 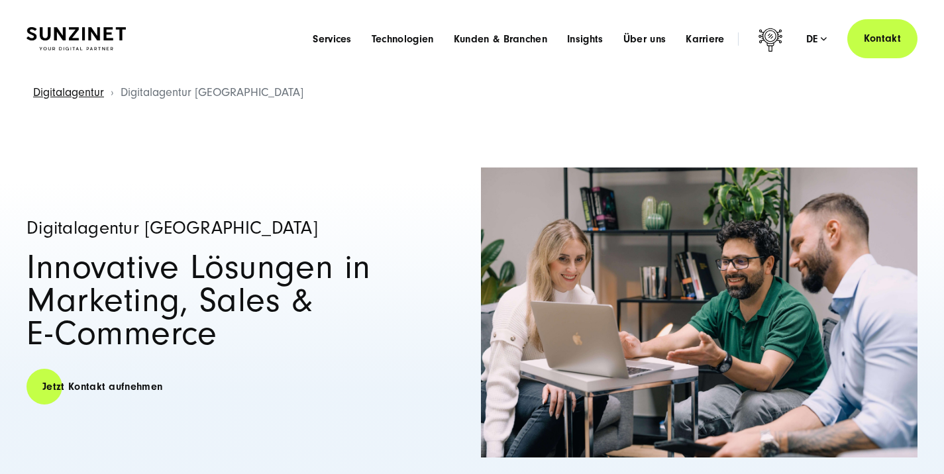 What do you see at coordinates (332, 39) in the screenshot?
I see `a: Services` at bounding box center [332, 39].